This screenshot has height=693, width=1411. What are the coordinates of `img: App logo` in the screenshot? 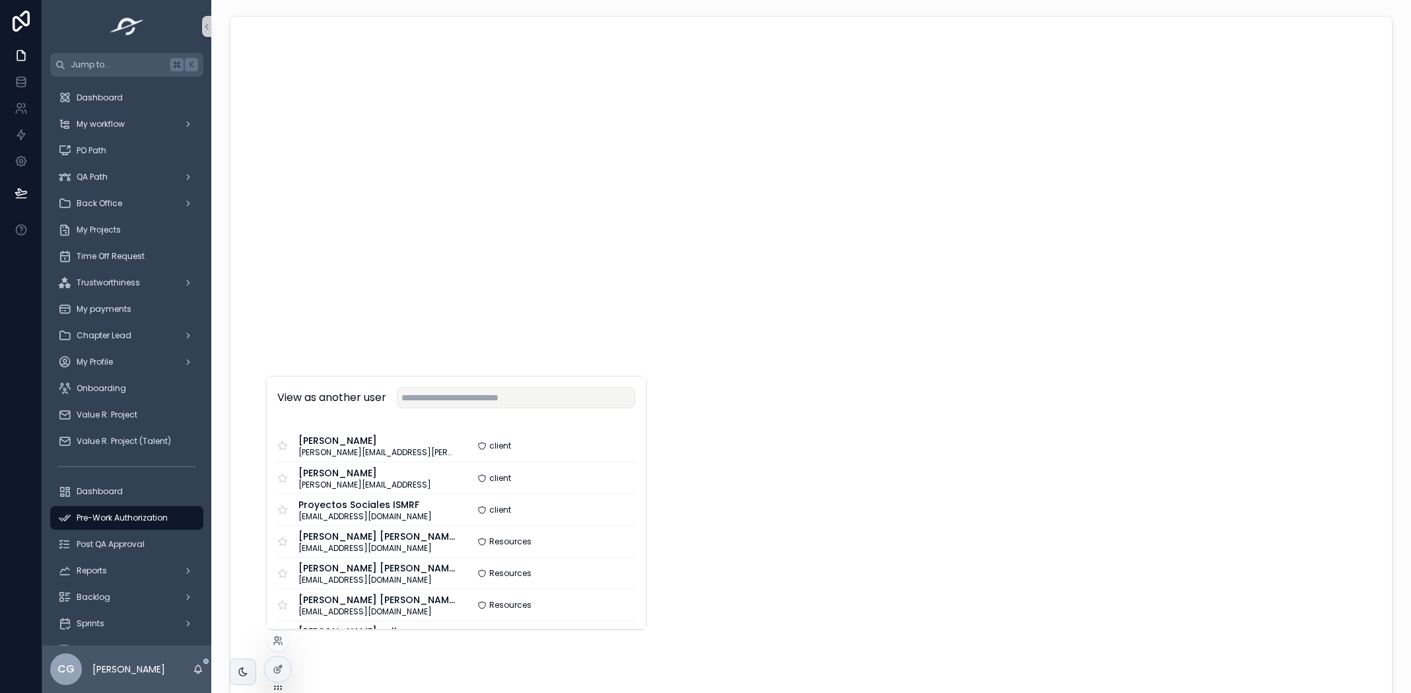 It's located at (127, 26).